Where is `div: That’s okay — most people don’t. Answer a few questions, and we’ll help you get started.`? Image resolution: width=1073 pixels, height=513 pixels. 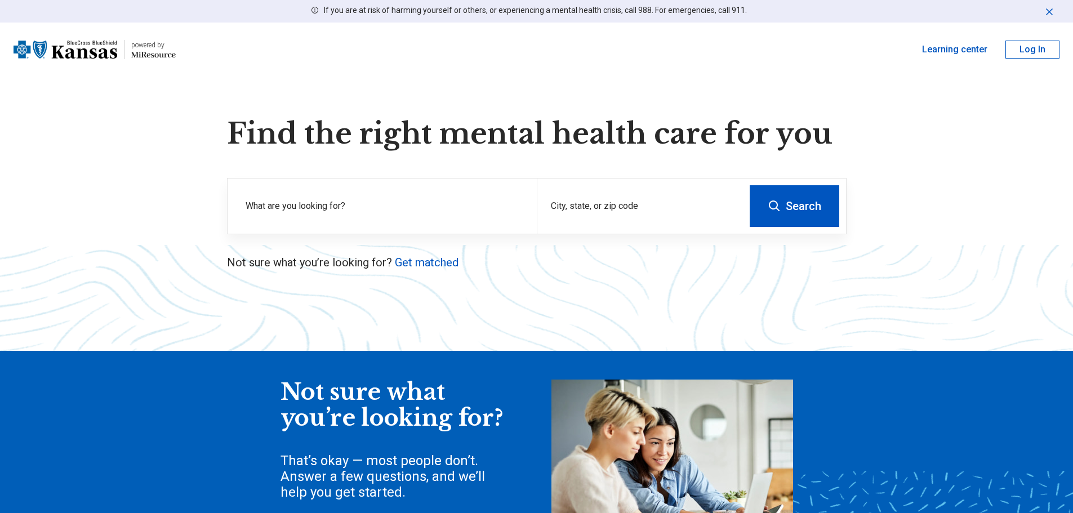
div: That’s okay — most people don’t. Answer a few questions, and we’ll help you get started. is located at coordinates (393, 477).